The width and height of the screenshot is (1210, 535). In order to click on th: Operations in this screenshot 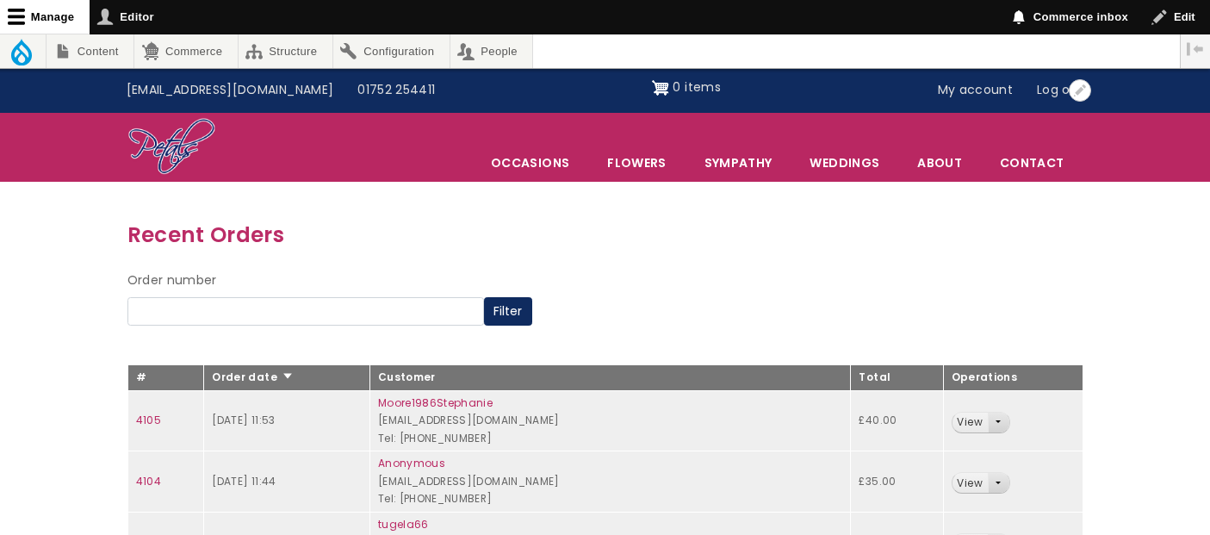, I will do `click(1013, 378)`.